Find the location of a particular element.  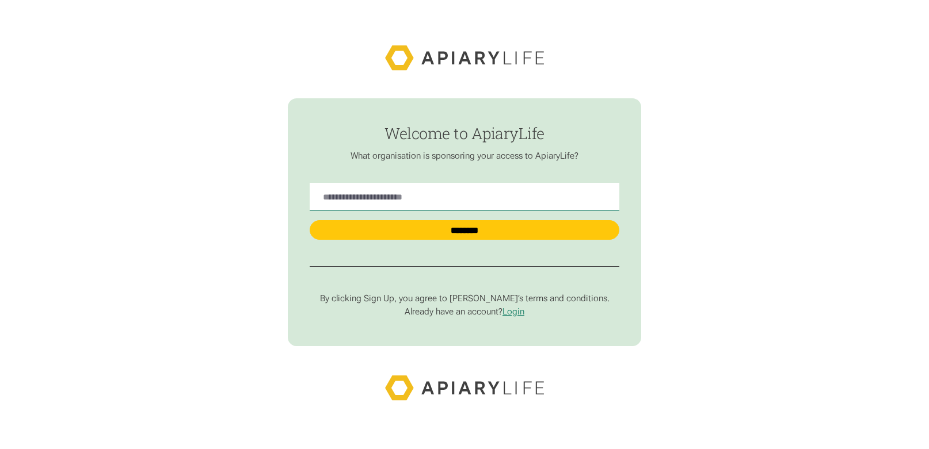

a: Login is located at coordinates (513, 312).